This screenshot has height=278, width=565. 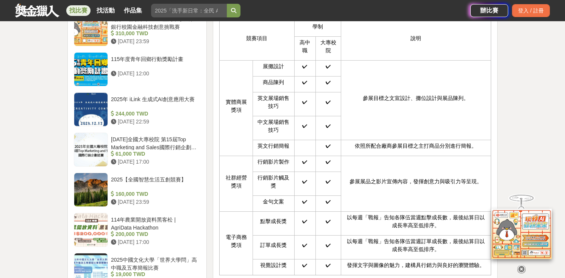 I want to click on p: 以每週「戰報」告知各隊伍當週訂單成長數，最後結算日以成長率高至低排序。, so click(x=416, y=245).